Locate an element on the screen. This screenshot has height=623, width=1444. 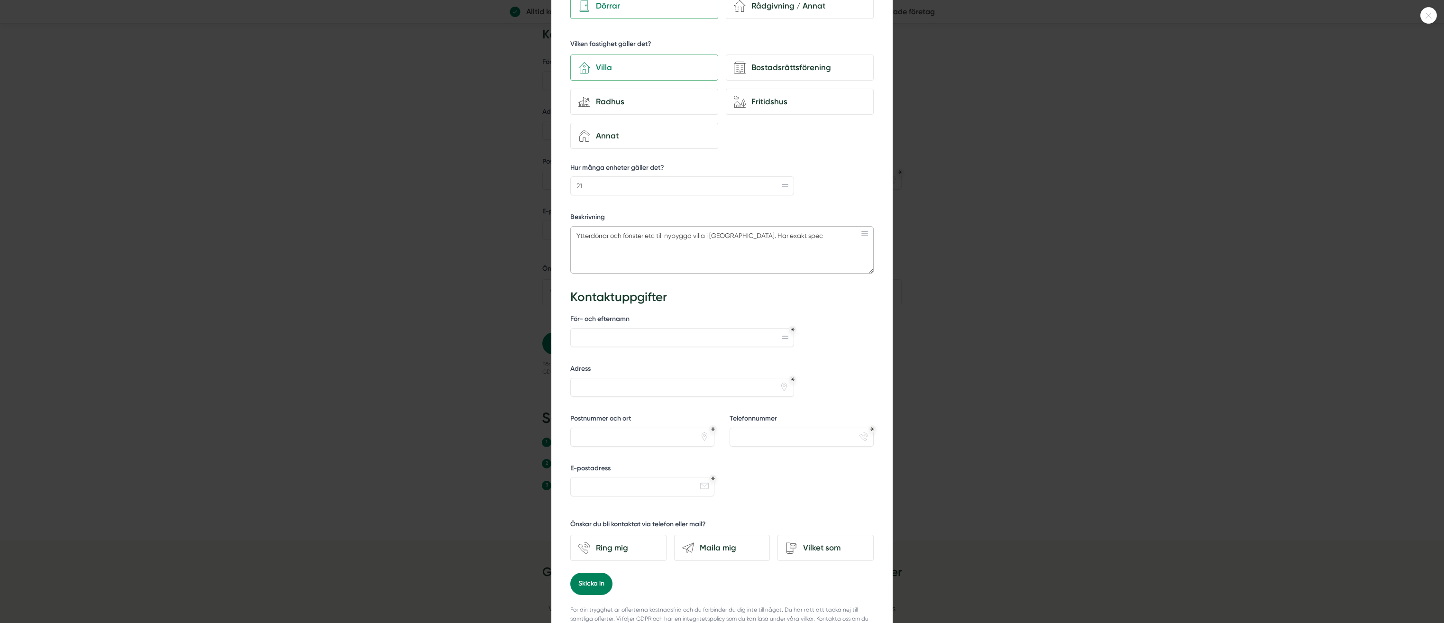
label: Telefonnummer is located at coordinates (802, 419).